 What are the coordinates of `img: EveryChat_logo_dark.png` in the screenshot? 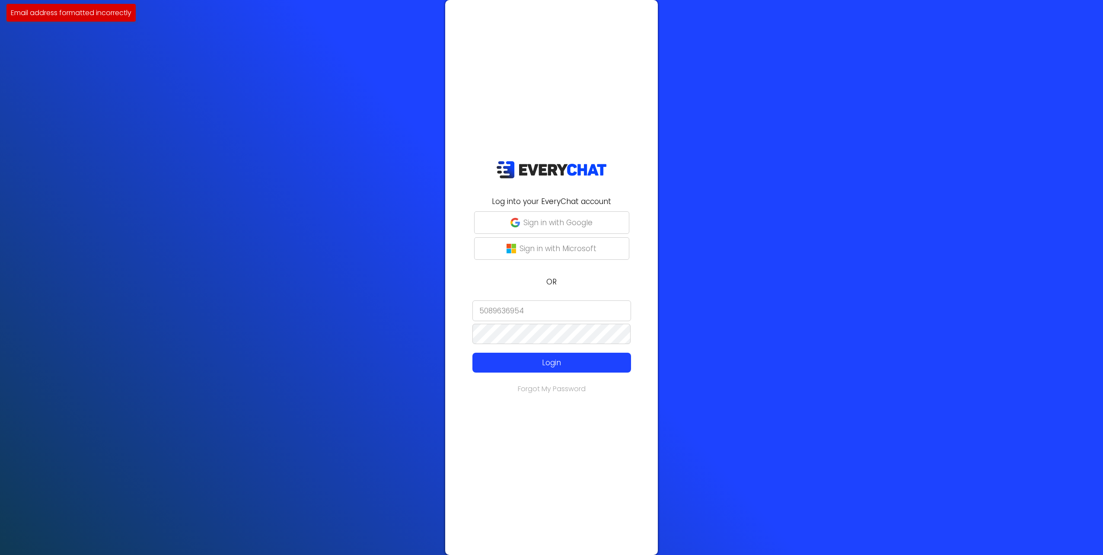 It's located at (552, 169).